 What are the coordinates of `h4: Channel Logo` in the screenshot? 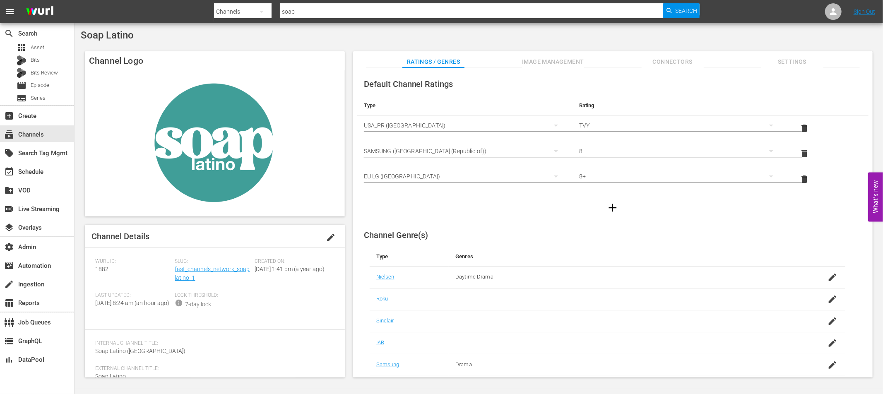 It's located at (215, 61).